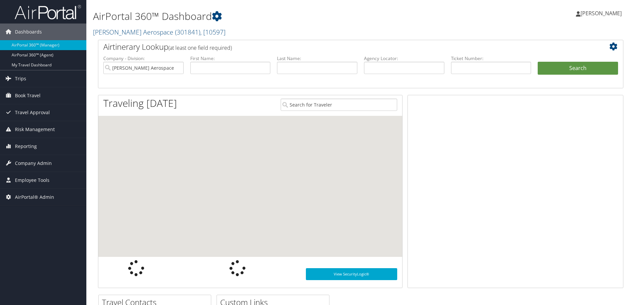  I want to click on span: Reporting, so click(26, 147).